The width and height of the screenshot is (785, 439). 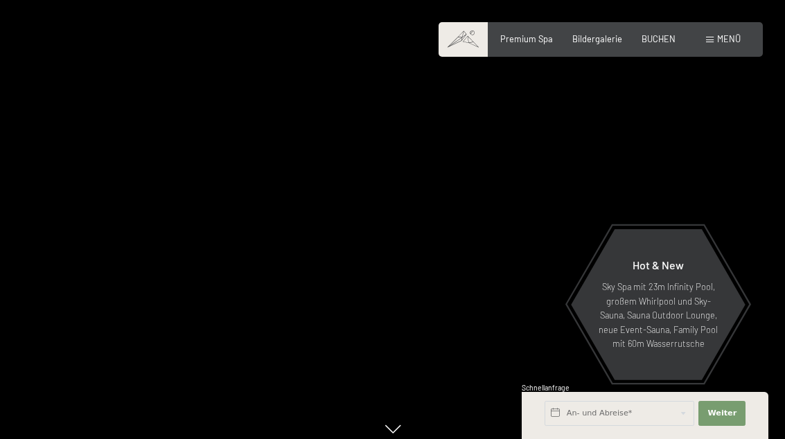 I want to click on span: Menü, so click(x=729, y=39).